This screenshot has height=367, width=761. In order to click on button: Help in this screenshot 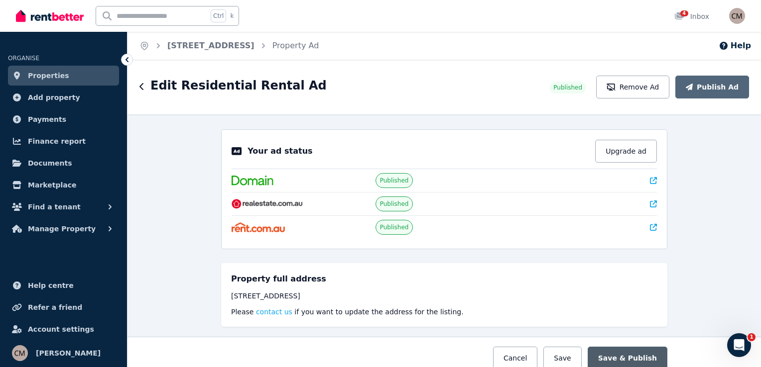, I will do `click(734, 46)`.